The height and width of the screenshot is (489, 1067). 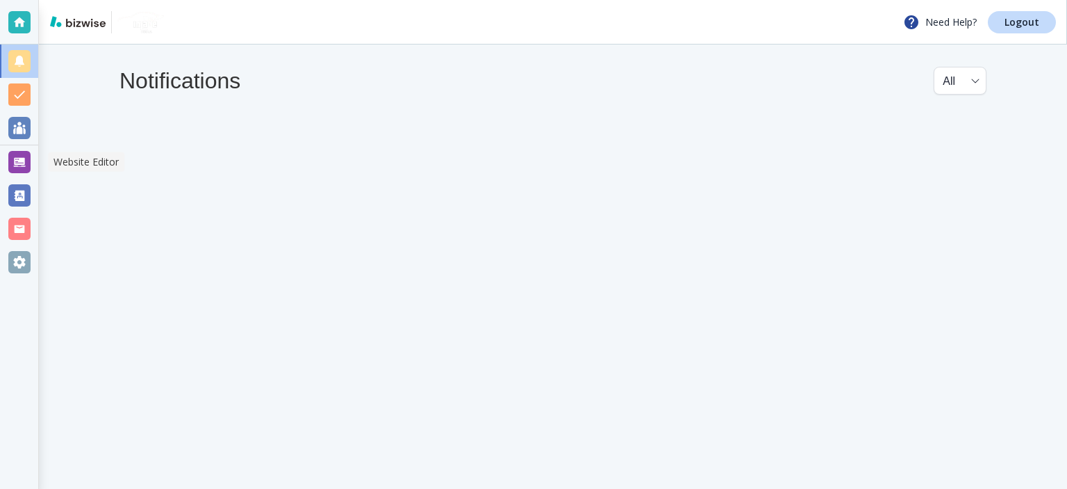 What do you see at coordinates (1022, 22) in the screenshot?
I see `p: Logout` at bounding box center [1022, 22].